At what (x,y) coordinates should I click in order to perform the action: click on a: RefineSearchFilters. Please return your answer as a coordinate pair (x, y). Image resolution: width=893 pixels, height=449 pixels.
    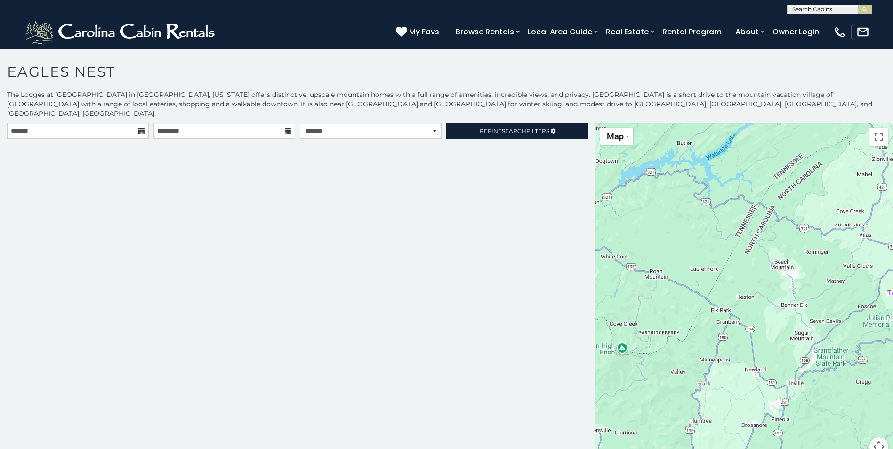
    Looking at the image, I should click on (517, 131).